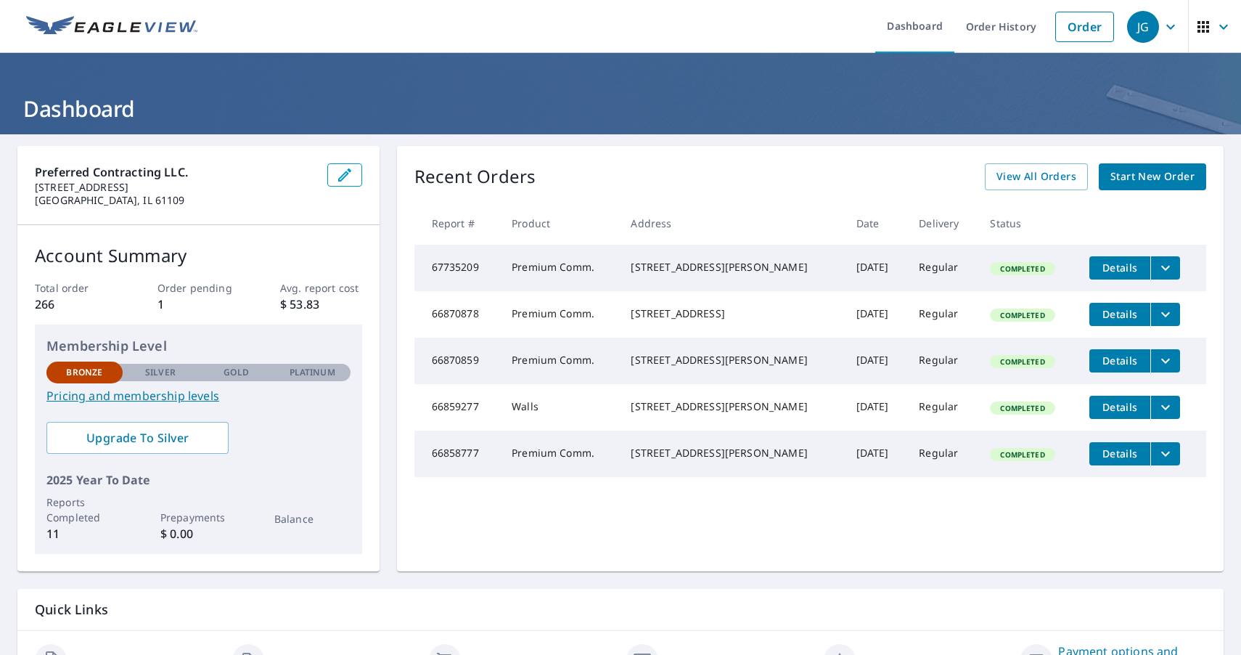 The width and height of the screenshot is (1241, 655). What do you see at coordinates (1084, 27) in the screenshot?
I see `a: Order` at bounding box center [1084, 27].